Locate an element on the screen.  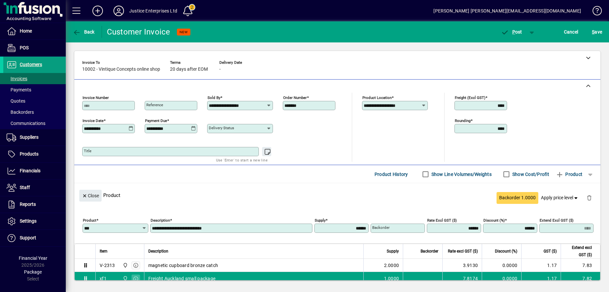
span: ost is located at coordinates (511, 32).